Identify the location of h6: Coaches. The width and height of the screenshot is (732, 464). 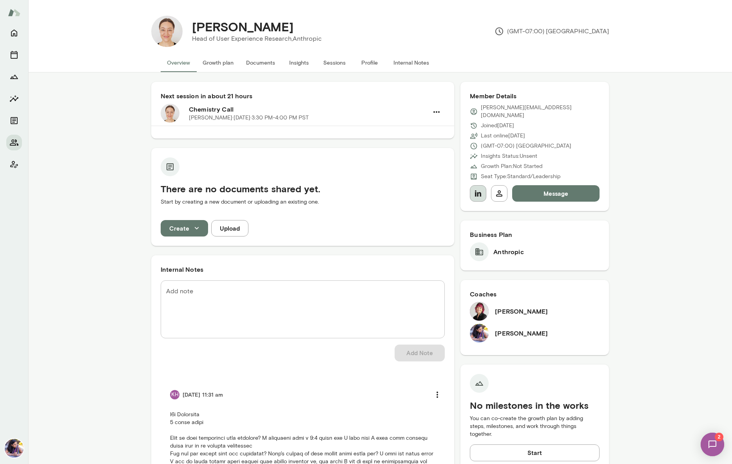
(534, 294).